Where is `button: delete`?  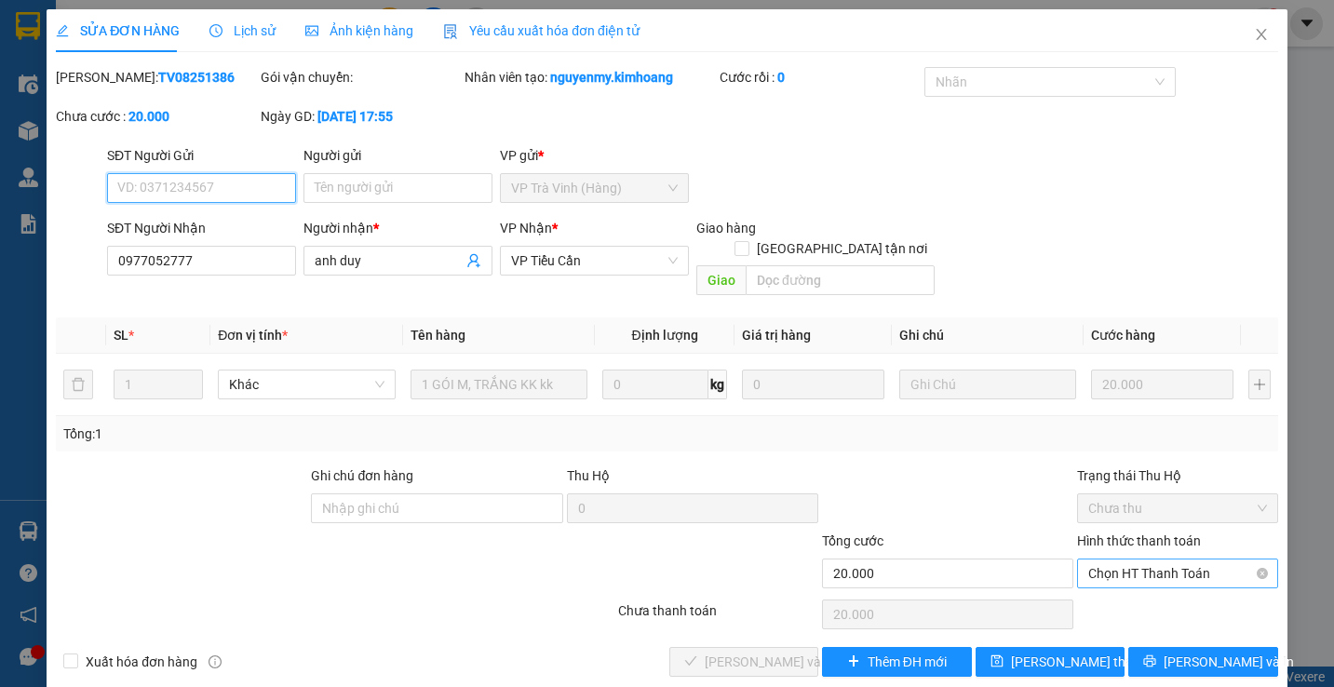
button: delete is located at coordinates (78, 385).